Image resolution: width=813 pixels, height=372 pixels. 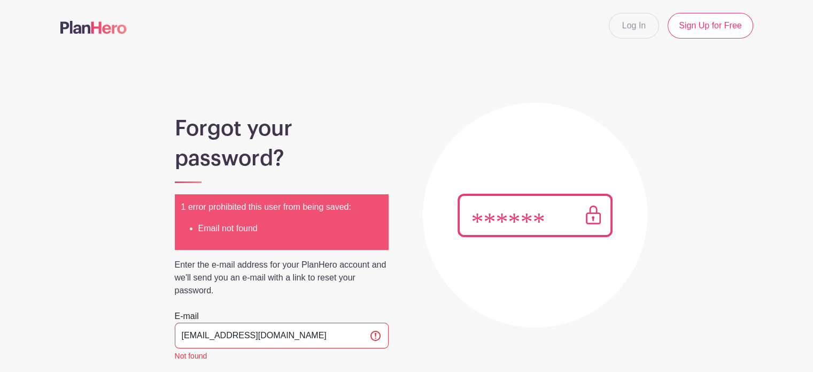 What do you see at coordinates (710, 26) in the screenshot?
I see `a: Sign Up for Free` at bounding box center [710, 26].